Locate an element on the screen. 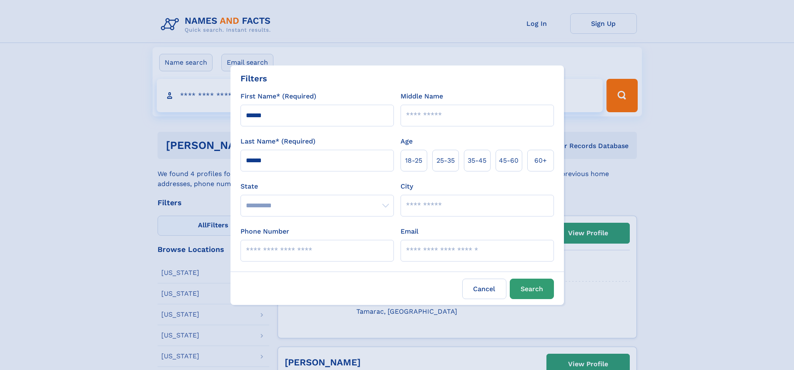 This screenshot has height=370, width=794. span: 45‑60 is located at coordinates (508, 160).